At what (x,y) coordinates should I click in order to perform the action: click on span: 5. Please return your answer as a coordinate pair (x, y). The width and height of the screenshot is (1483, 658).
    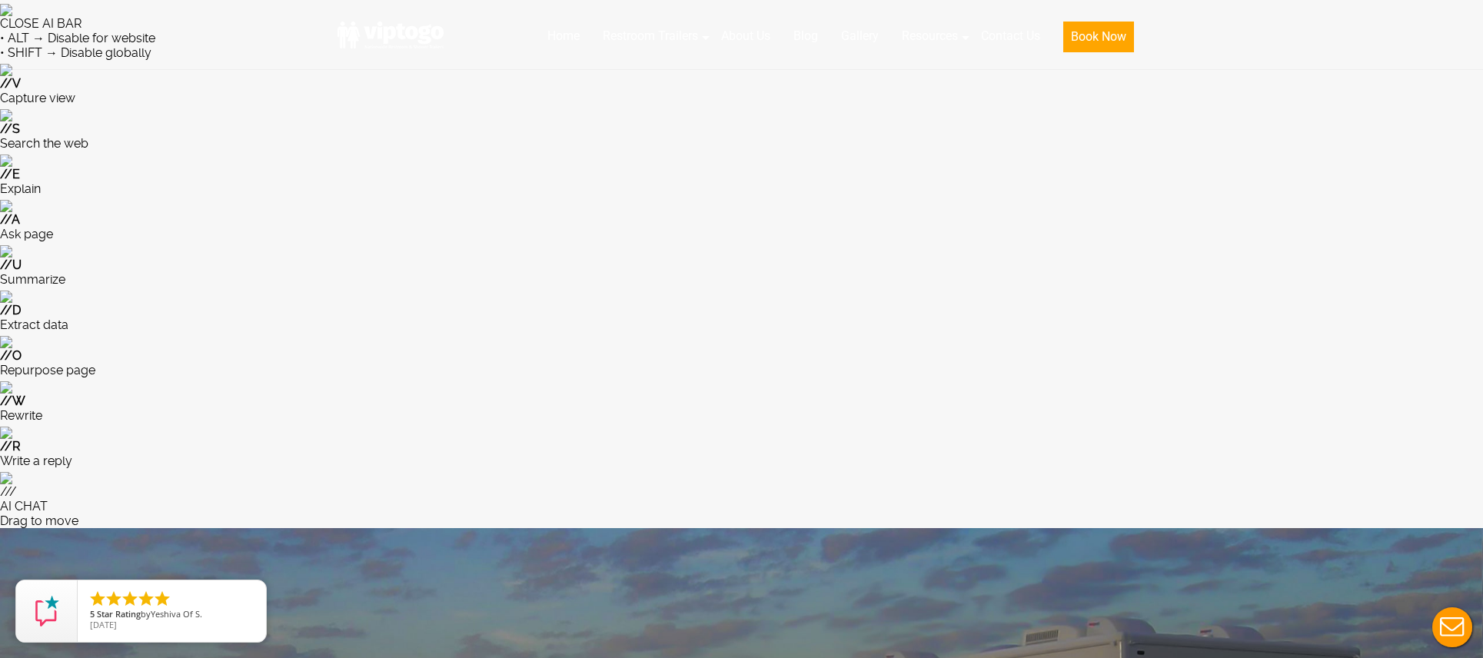
    Looking at the image, I should click on (92, 613).